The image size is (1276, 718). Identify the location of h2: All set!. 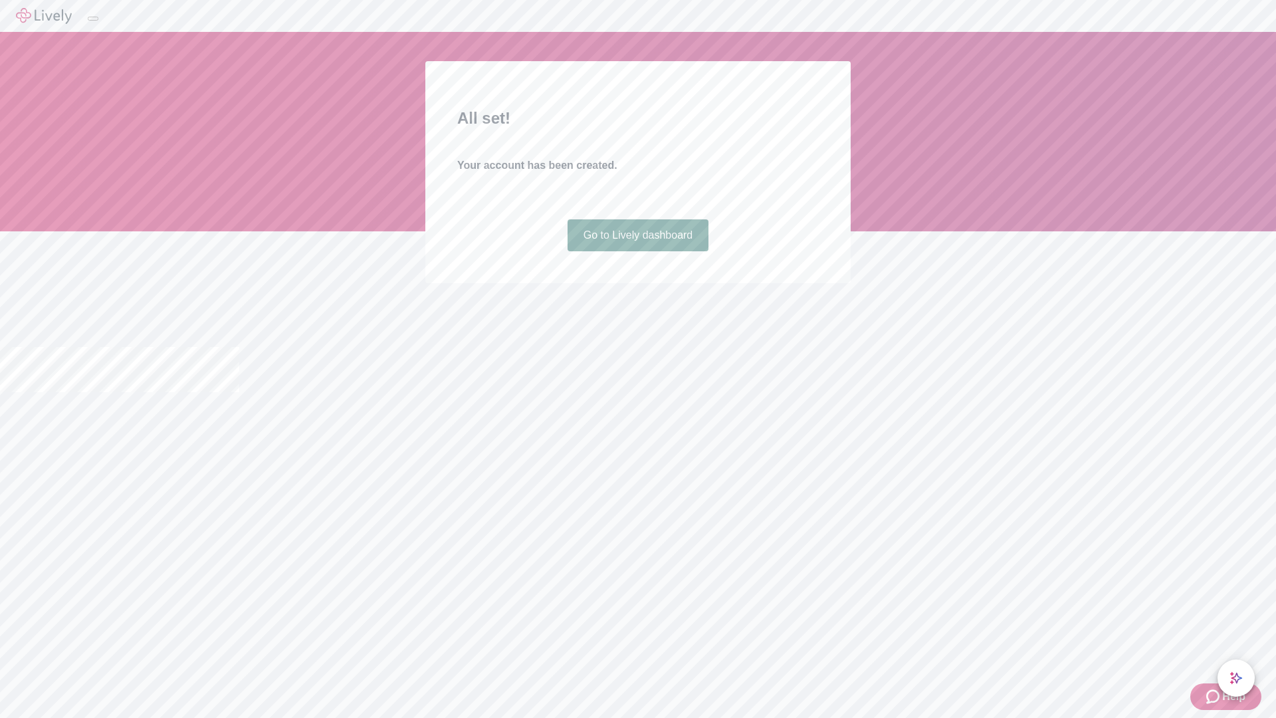
(638, 118).